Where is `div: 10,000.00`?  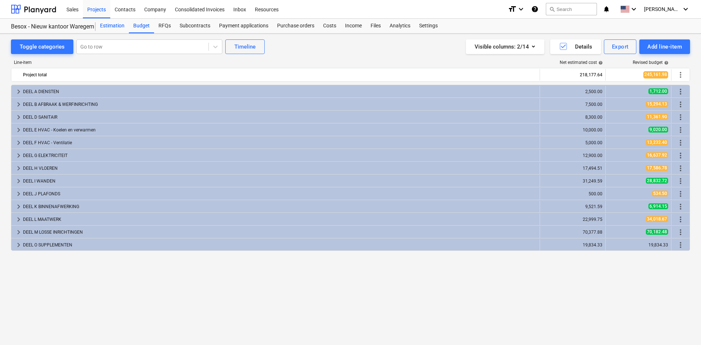 div: 10,000.00 is located at coordinates (573, 130).